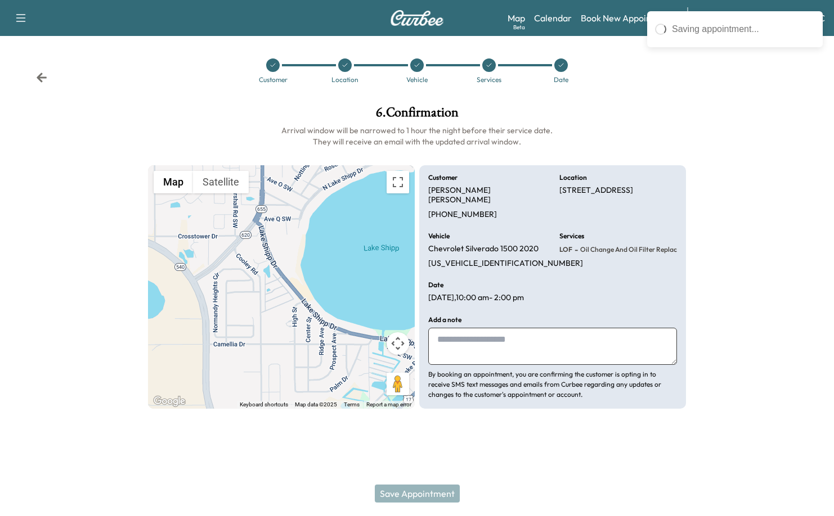 The width and height of the screenshot is (834, 516). What do you see at coordinates (552, 385) in the screenshot?
I see `p: By booking an appointment, you are confirming the customer is opting in to receive SMS text messa...` at bounding box center [552, 385].